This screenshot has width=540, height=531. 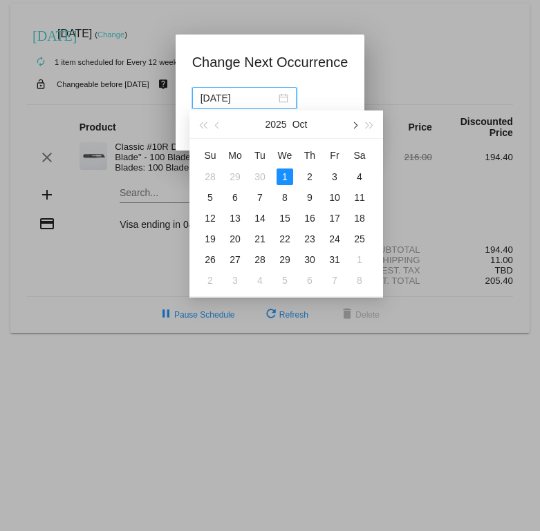 What do you see at coordinates (235, 260) in the screenshot?
I see `div: 27` at bounding box center [235, 260].